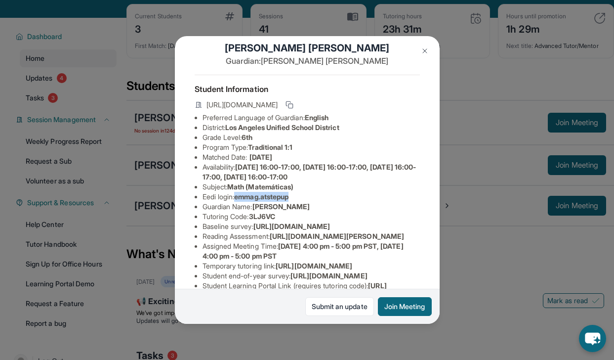 The height and width of the screenshot is (360, 614). I want to click on li: Availability:, so click(311, 172).